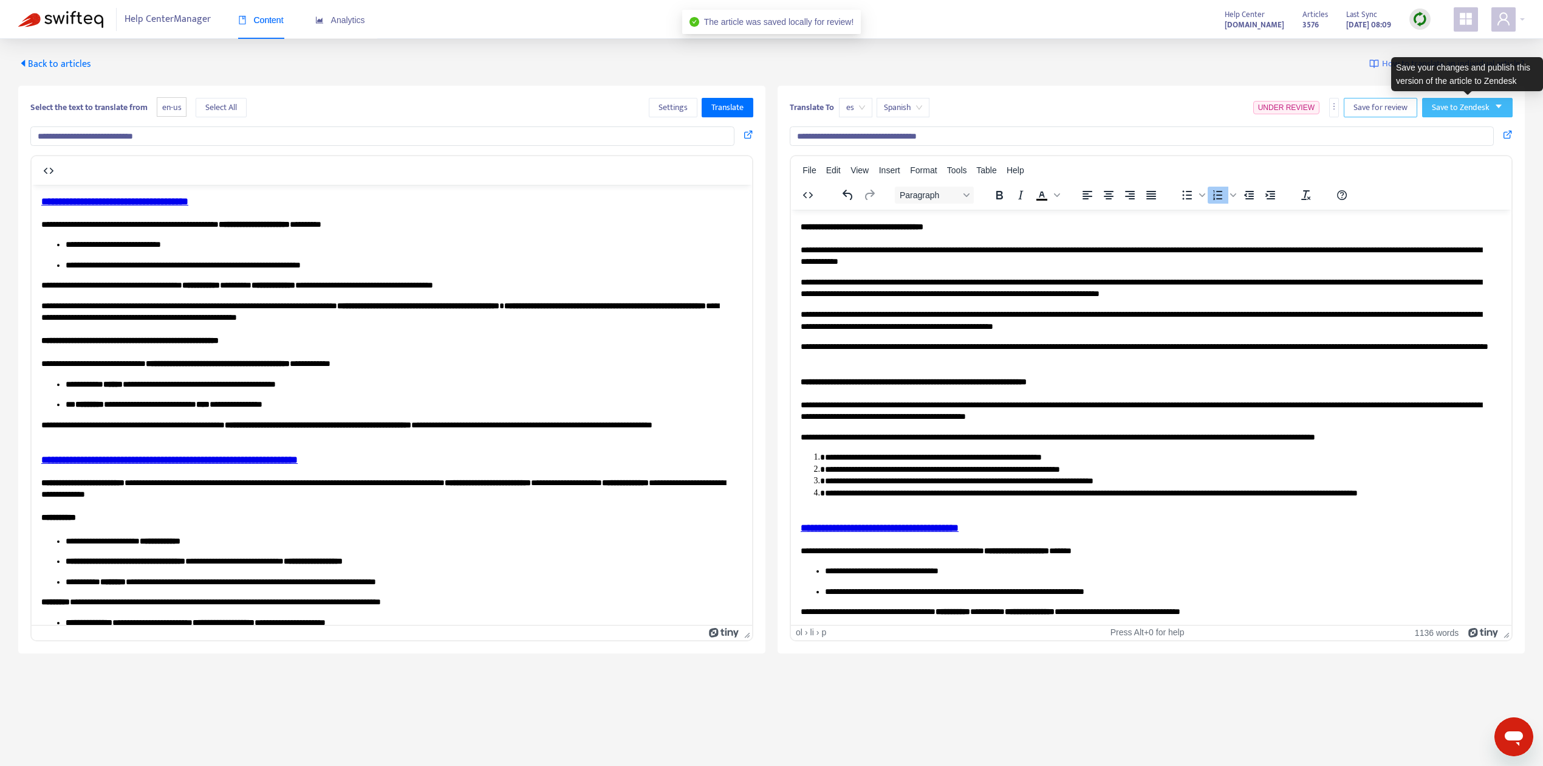  I want to click on span: Tools, so click(957, 170).